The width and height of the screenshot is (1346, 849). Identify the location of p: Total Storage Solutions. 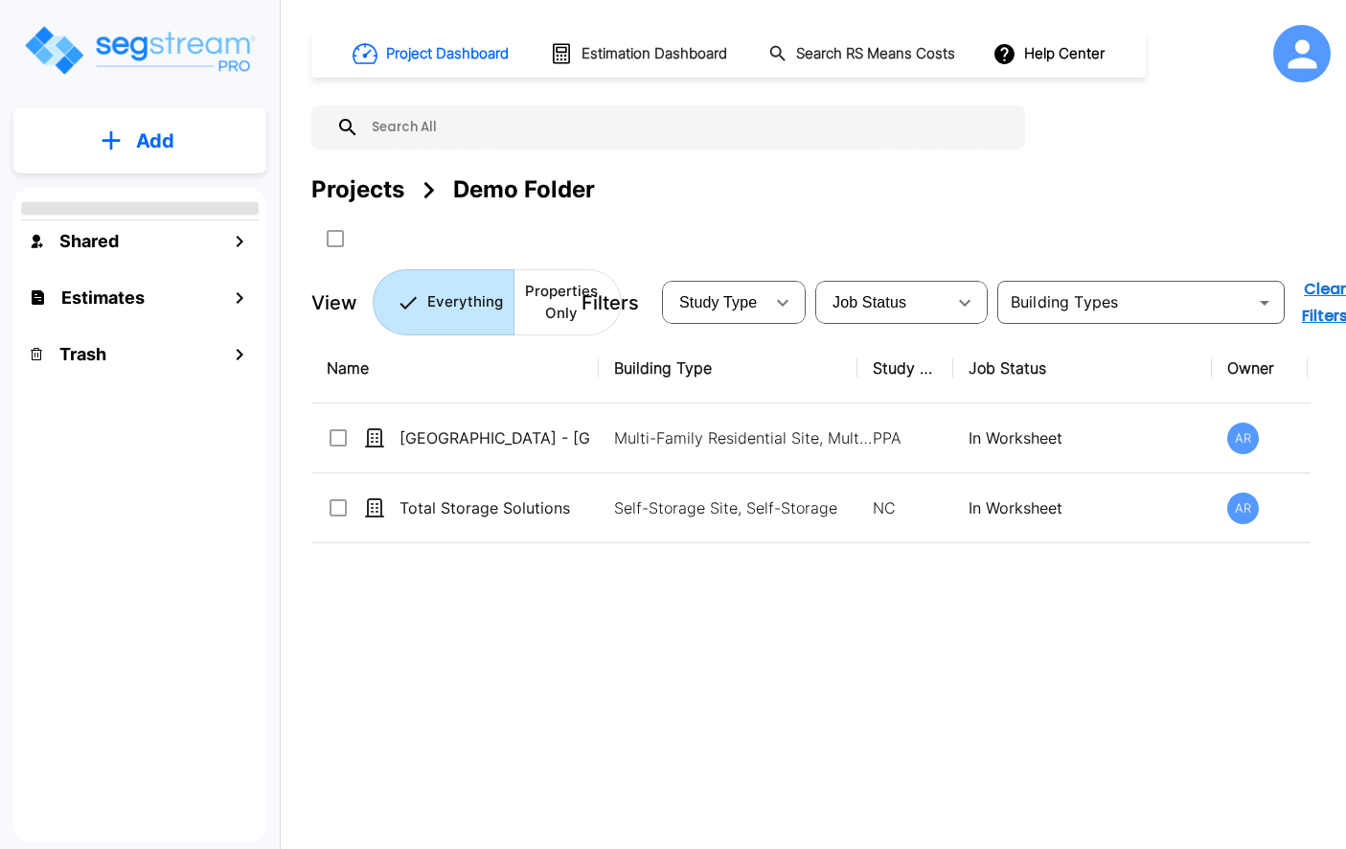
(495, 508).